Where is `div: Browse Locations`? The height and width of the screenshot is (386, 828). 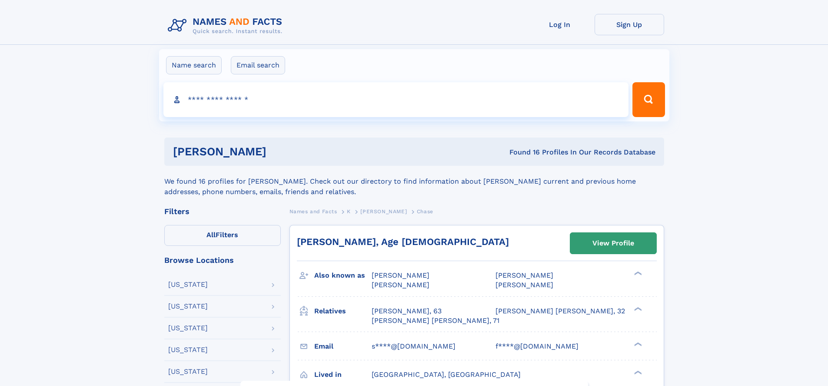 div: Browse Locations is located at coordinates (223, 260).